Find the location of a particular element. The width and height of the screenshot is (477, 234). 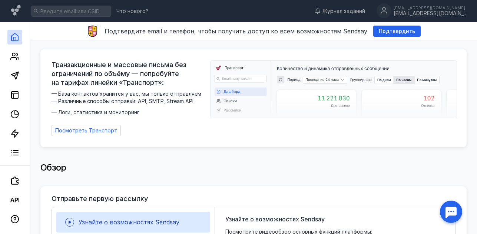

img: dashboard-transport-banner is located at coordinates (334, 89).